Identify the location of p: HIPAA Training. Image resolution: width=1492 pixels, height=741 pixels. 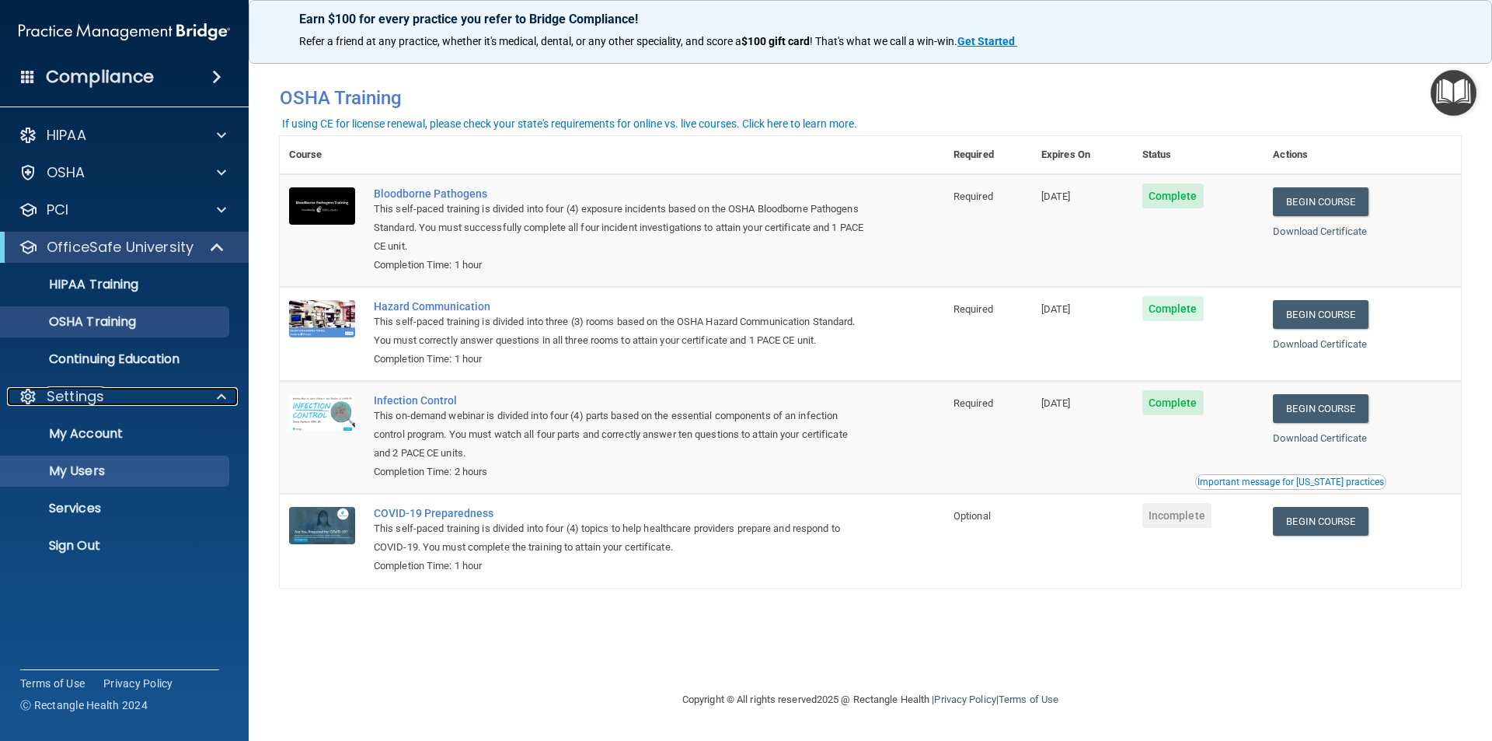
(74, 284).